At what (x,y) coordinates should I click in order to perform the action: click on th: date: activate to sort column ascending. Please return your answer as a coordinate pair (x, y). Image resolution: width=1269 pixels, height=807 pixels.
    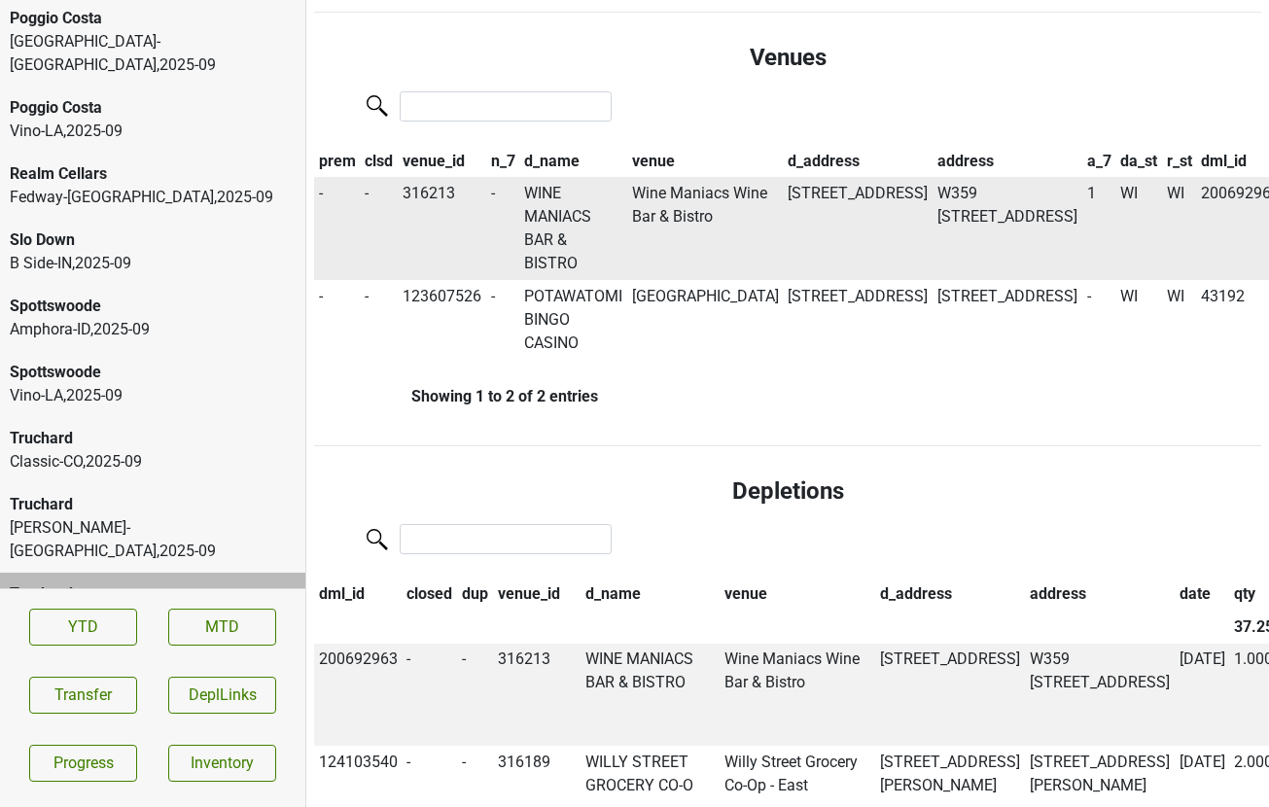
    Looking at the image, I should click on (1202, 594).